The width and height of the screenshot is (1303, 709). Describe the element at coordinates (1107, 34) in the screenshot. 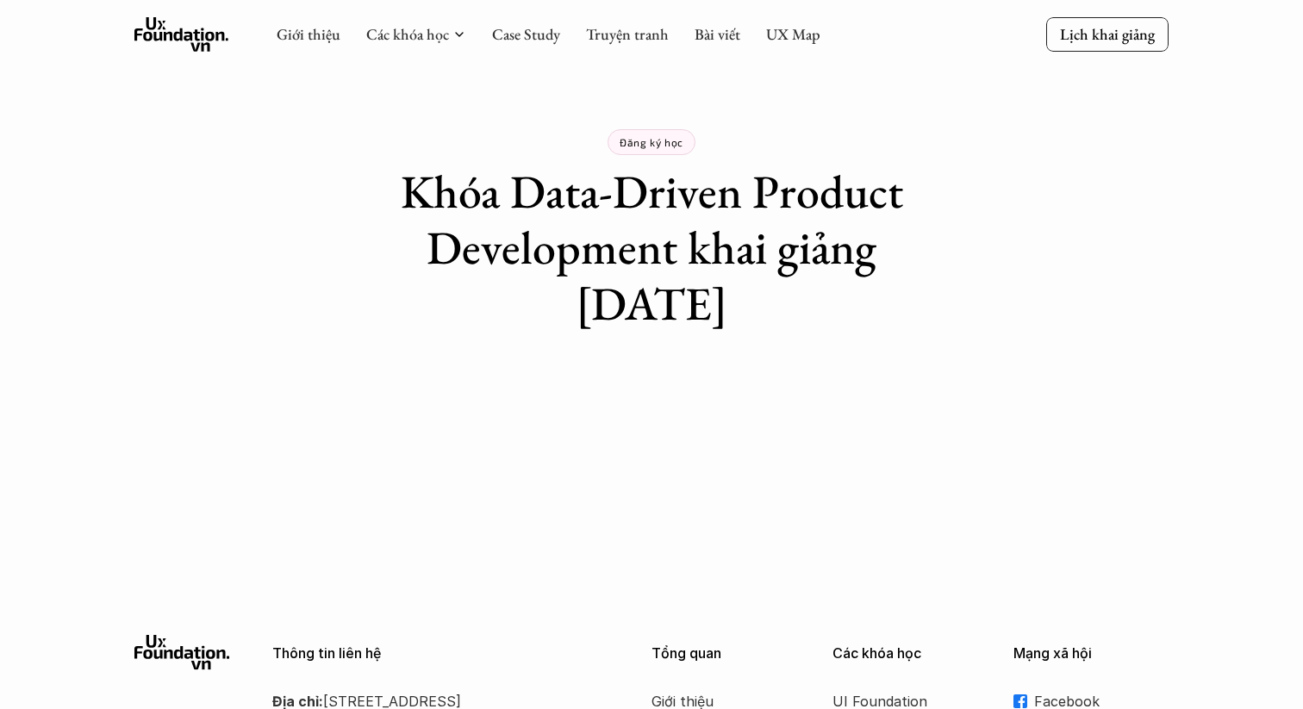

I see `a: Lịch khai giảng` at that location.